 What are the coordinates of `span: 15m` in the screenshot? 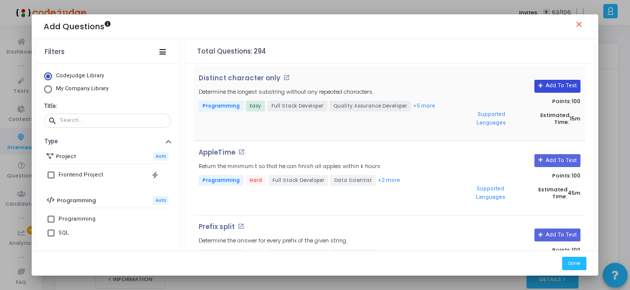 It's located at (575, 118).